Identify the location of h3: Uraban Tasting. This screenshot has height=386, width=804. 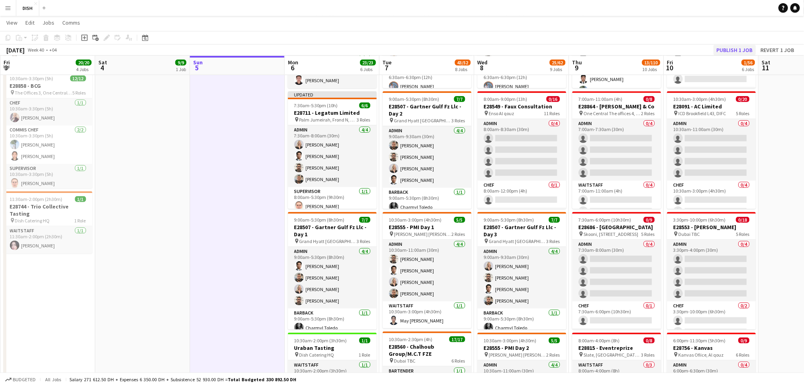
(332, 348).